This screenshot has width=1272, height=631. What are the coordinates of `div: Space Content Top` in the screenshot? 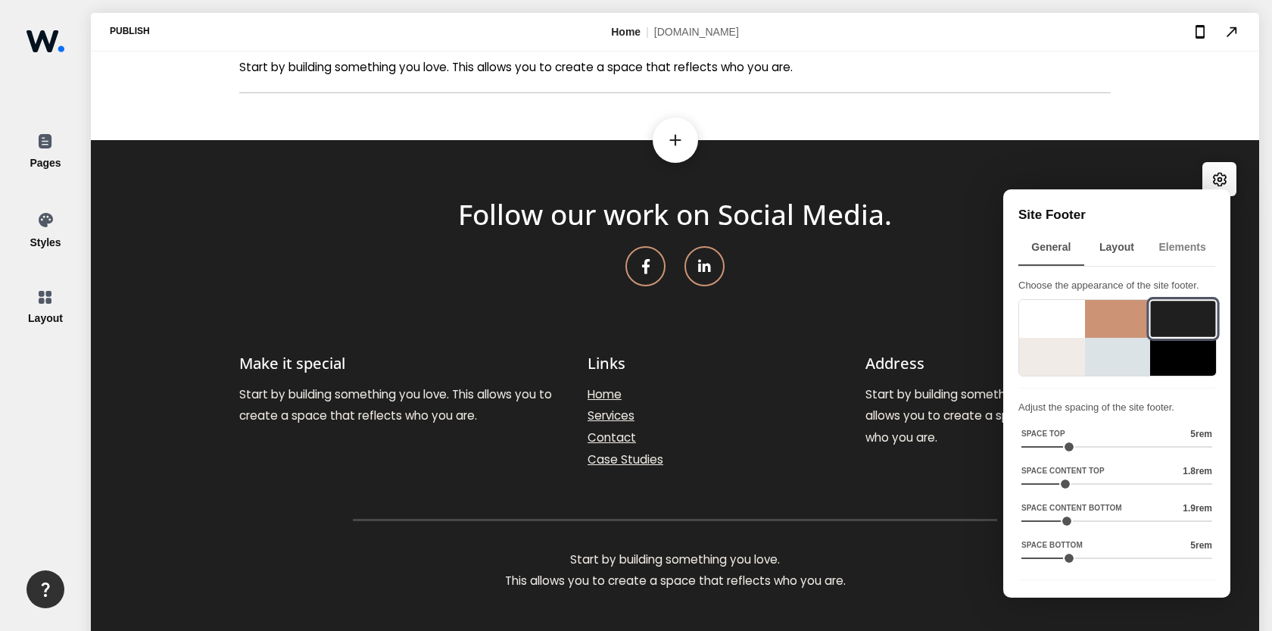 It's located at (1069, 471).